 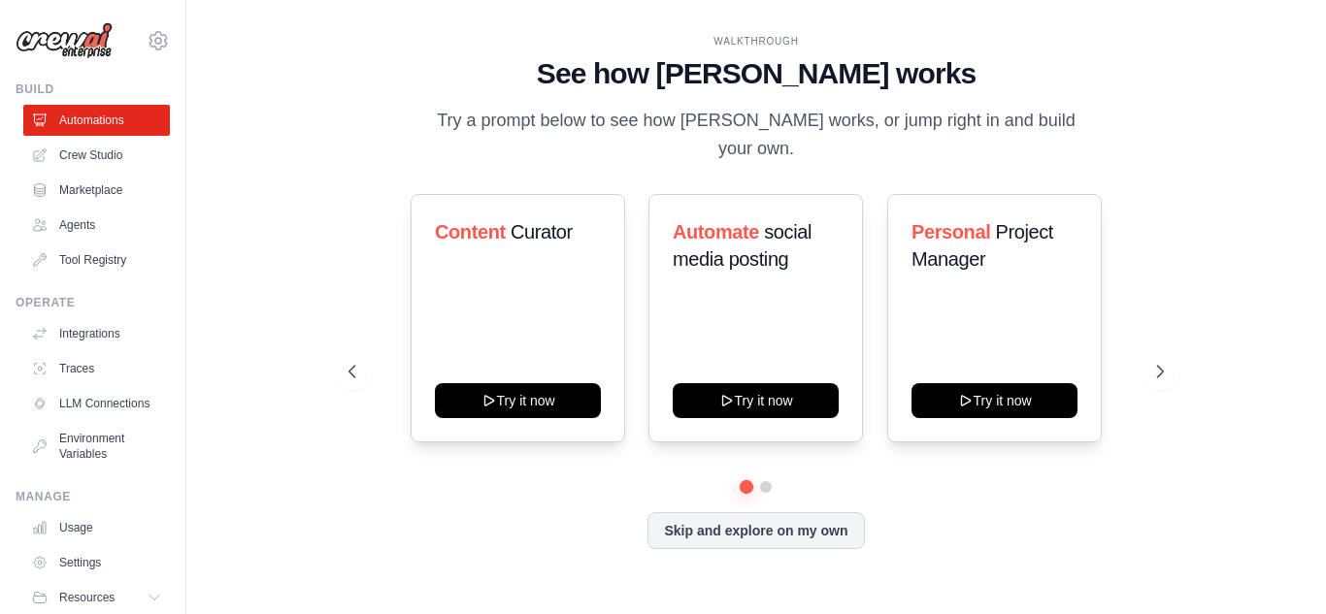 I want to click on span: Content, so click(x=470, y=232).